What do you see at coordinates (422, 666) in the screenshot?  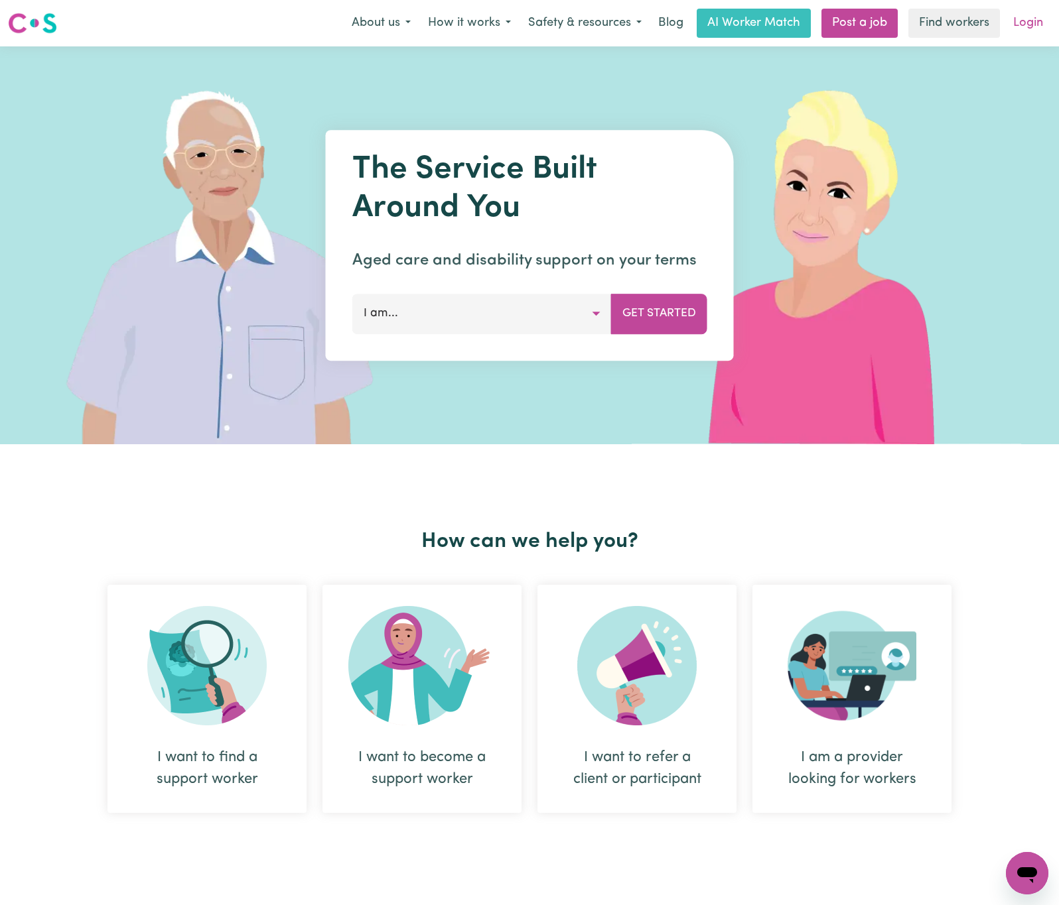 I see `img: Become Worker` at bounding box center [422, 666].